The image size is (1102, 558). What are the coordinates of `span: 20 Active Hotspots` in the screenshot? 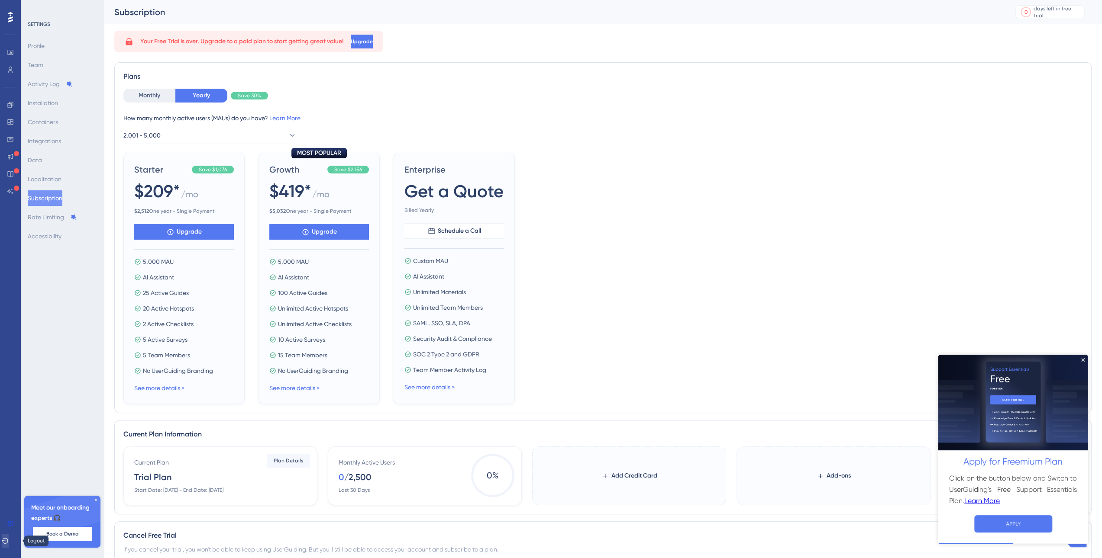 It's located at (168, 309).